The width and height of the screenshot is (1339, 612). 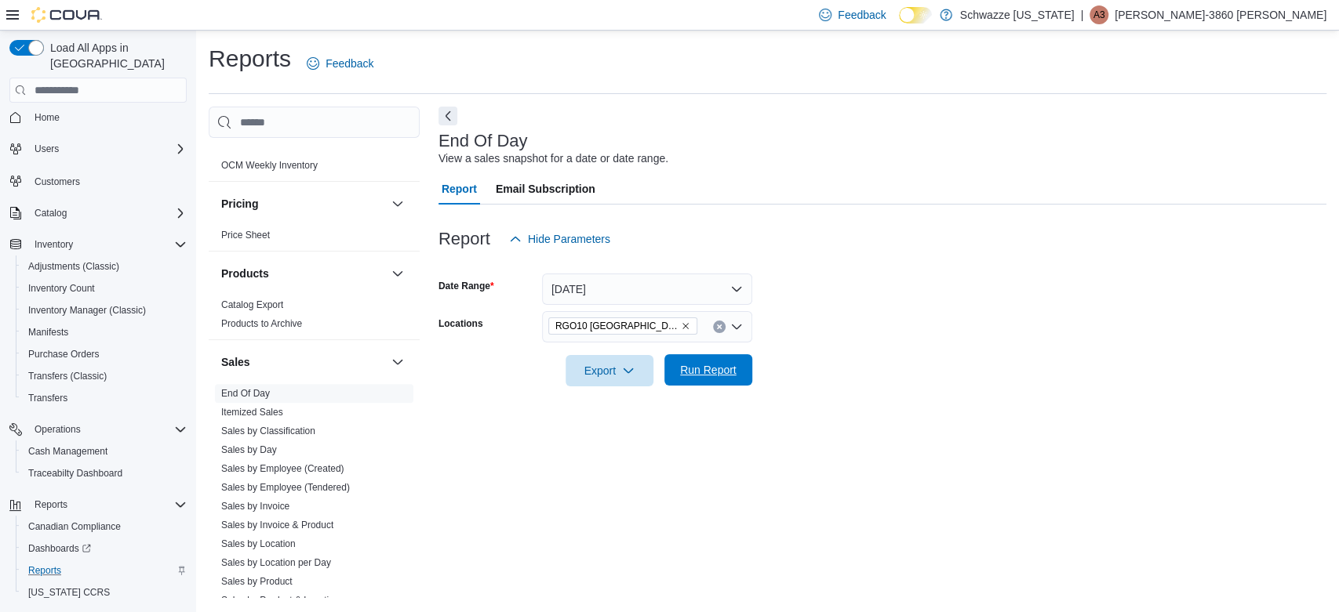 I want to click on span: RGO10 Santa Fe, so click(x=623, y=326).